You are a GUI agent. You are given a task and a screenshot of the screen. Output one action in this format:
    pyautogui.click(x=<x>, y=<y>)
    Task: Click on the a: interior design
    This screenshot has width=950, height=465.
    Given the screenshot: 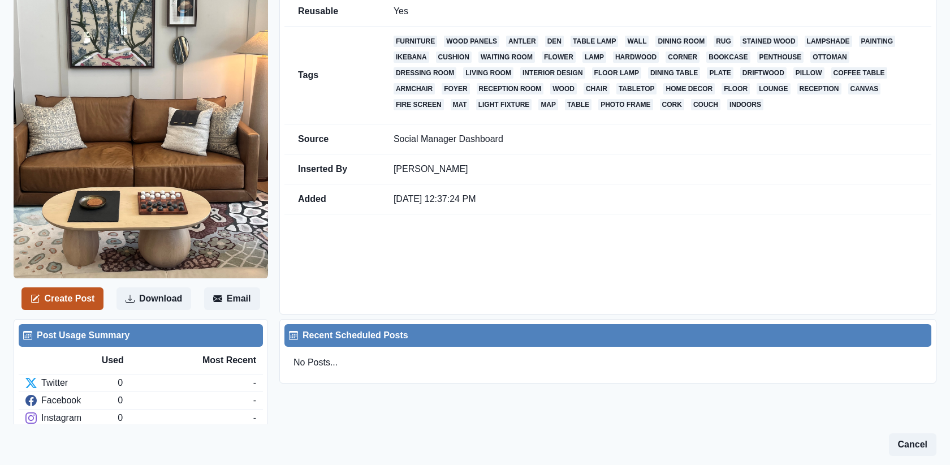 What is the action you would take?
    pyautogui.click(x=553, y=73)
    